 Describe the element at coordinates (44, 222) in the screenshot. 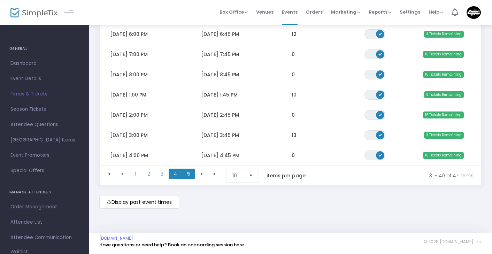

I see `span: Attendee List` at that location.